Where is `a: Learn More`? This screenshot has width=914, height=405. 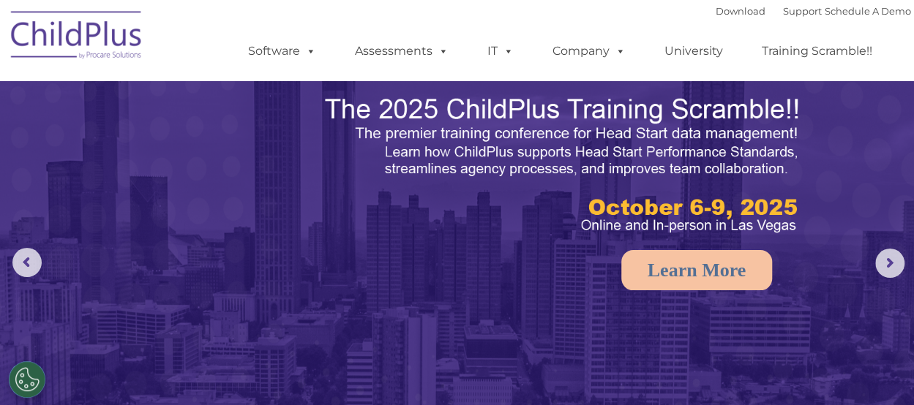 a: Learn More is located at coordinates (697, 270).